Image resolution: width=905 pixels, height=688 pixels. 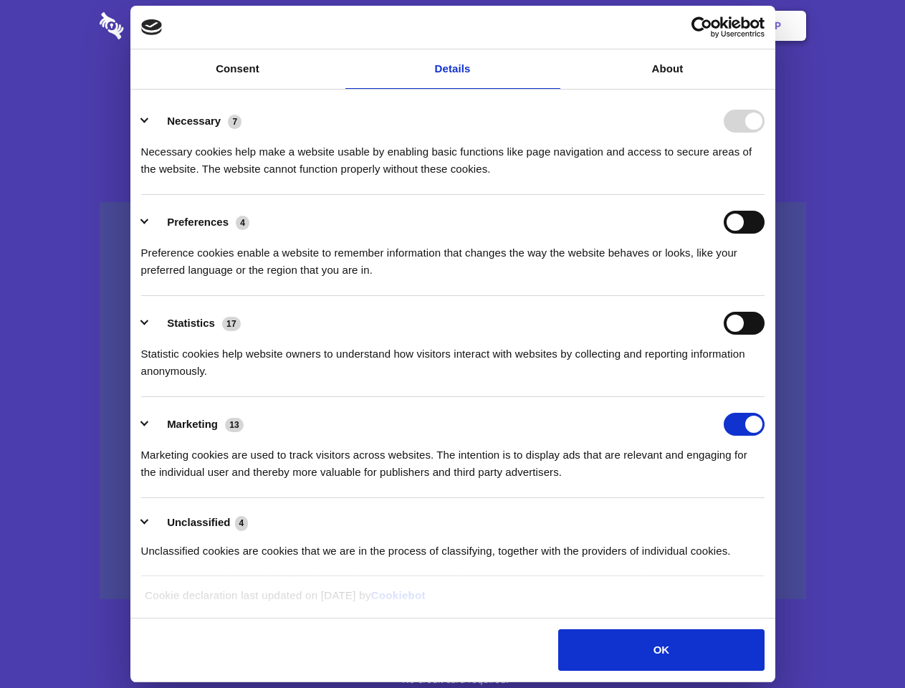 I want to click on span: 13, so click(x=234, y=425).